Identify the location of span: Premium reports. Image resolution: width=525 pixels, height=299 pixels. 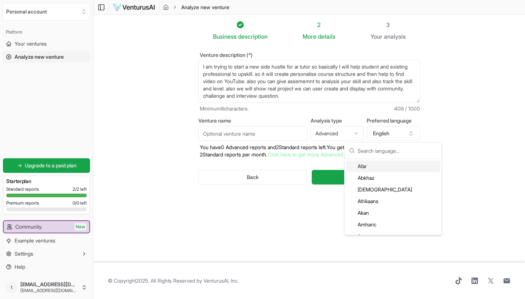
(23, 203).